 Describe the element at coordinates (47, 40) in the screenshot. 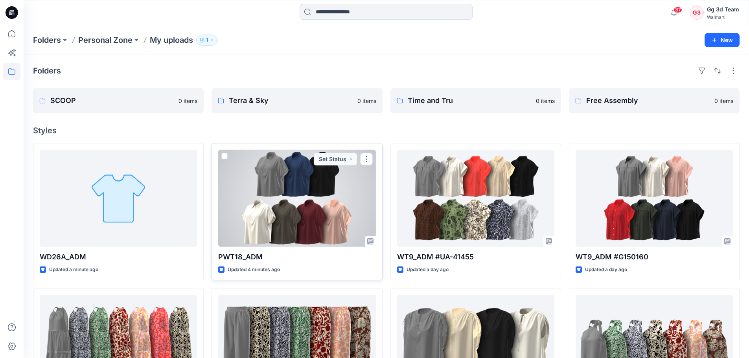

I see `a: Folders` at that location.